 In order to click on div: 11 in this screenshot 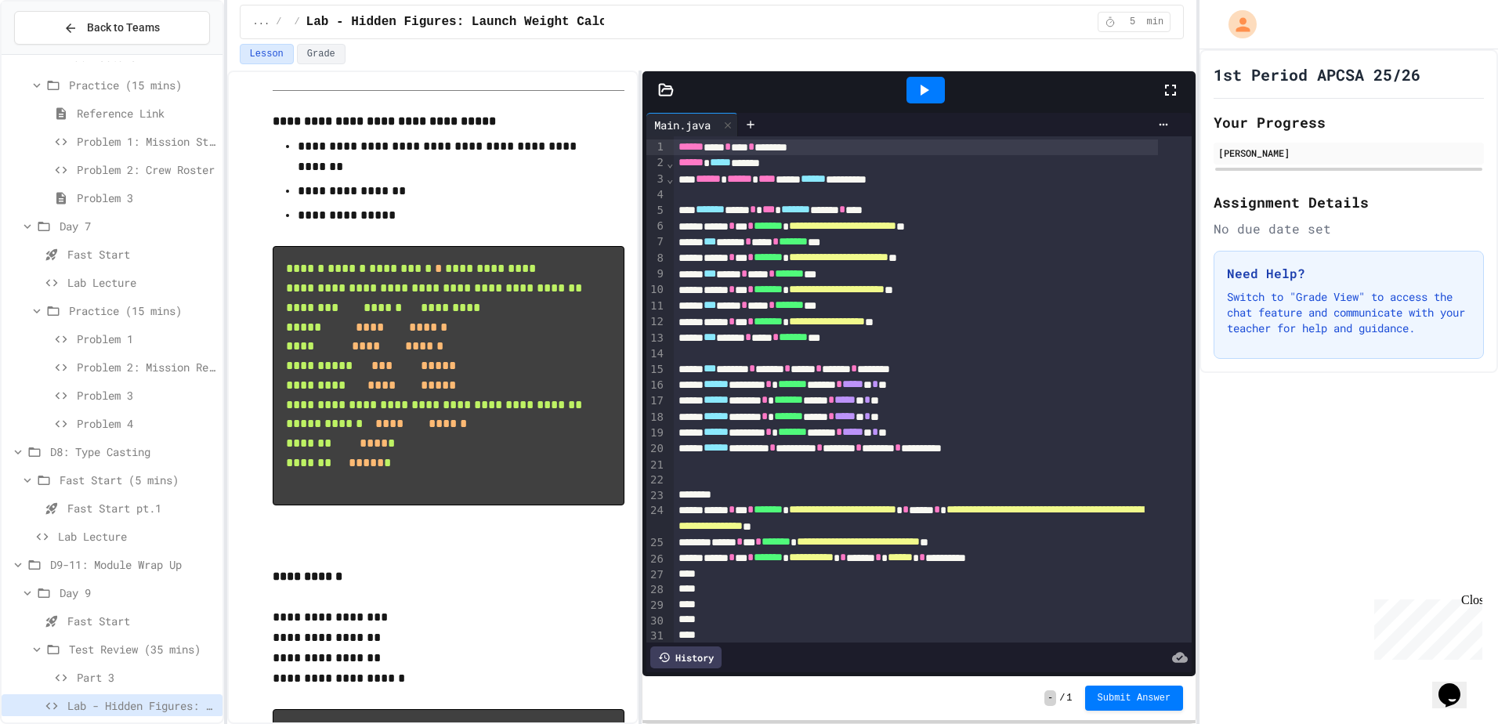, I will do `click(656, 306)`.